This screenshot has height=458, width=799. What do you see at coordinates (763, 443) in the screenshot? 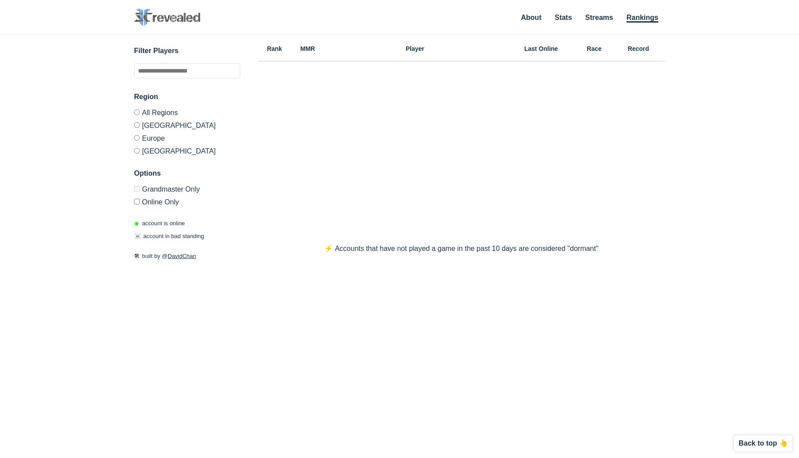
I see `p: Back to top 👆` at bounding box center [763, 443].